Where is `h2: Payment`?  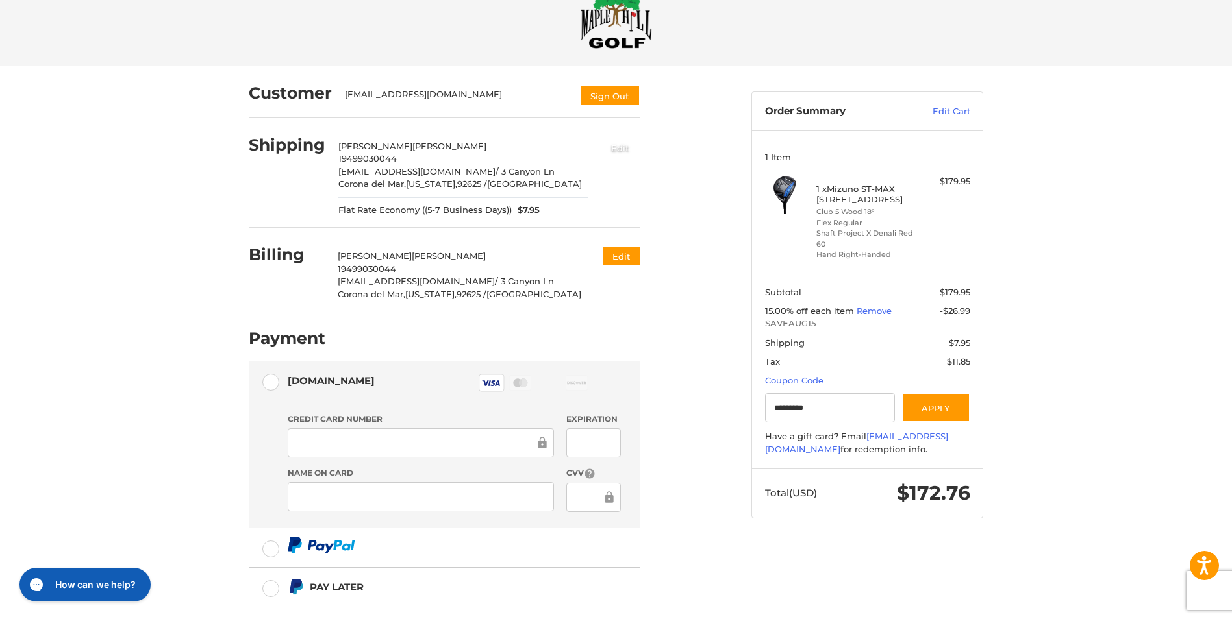 h2: Payment is located at coordinates (287, 338).